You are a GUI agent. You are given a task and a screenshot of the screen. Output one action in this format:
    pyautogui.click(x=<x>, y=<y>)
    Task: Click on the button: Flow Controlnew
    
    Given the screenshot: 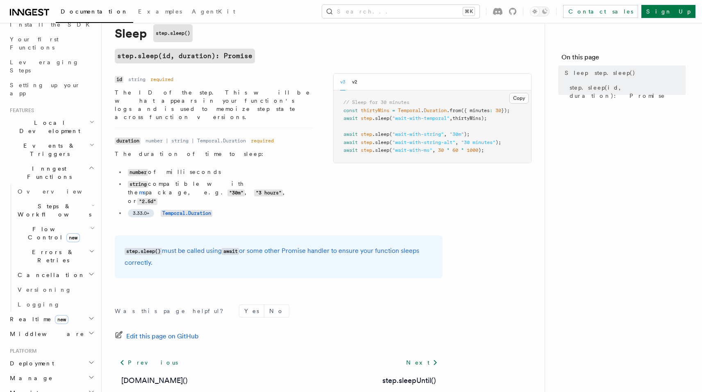 What is the action you would take?
    pyautogui.click(x=55, y=233)
    